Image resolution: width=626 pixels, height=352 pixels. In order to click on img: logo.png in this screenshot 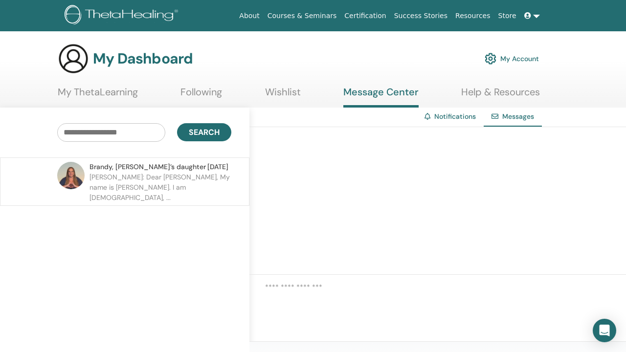, I will do `click(123, 16)`.